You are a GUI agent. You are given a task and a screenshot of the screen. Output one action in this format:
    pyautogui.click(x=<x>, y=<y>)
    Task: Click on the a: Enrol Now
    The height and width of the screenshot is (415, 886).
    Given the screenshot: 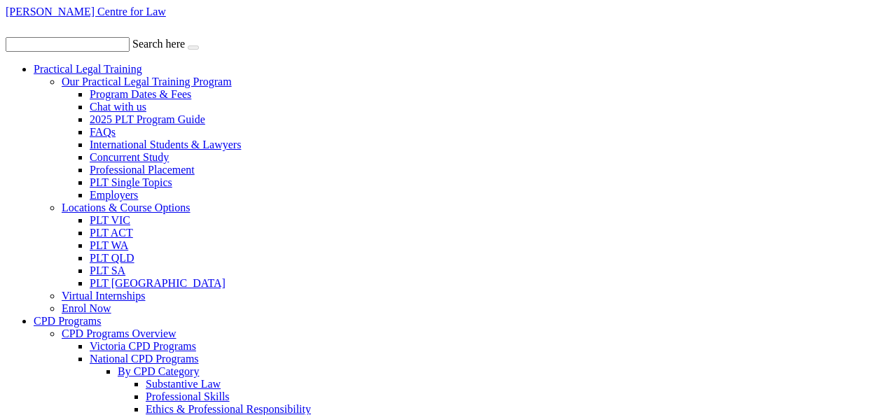 What is the action you would take?
    pyautogui.click(x=86, y=308)
    